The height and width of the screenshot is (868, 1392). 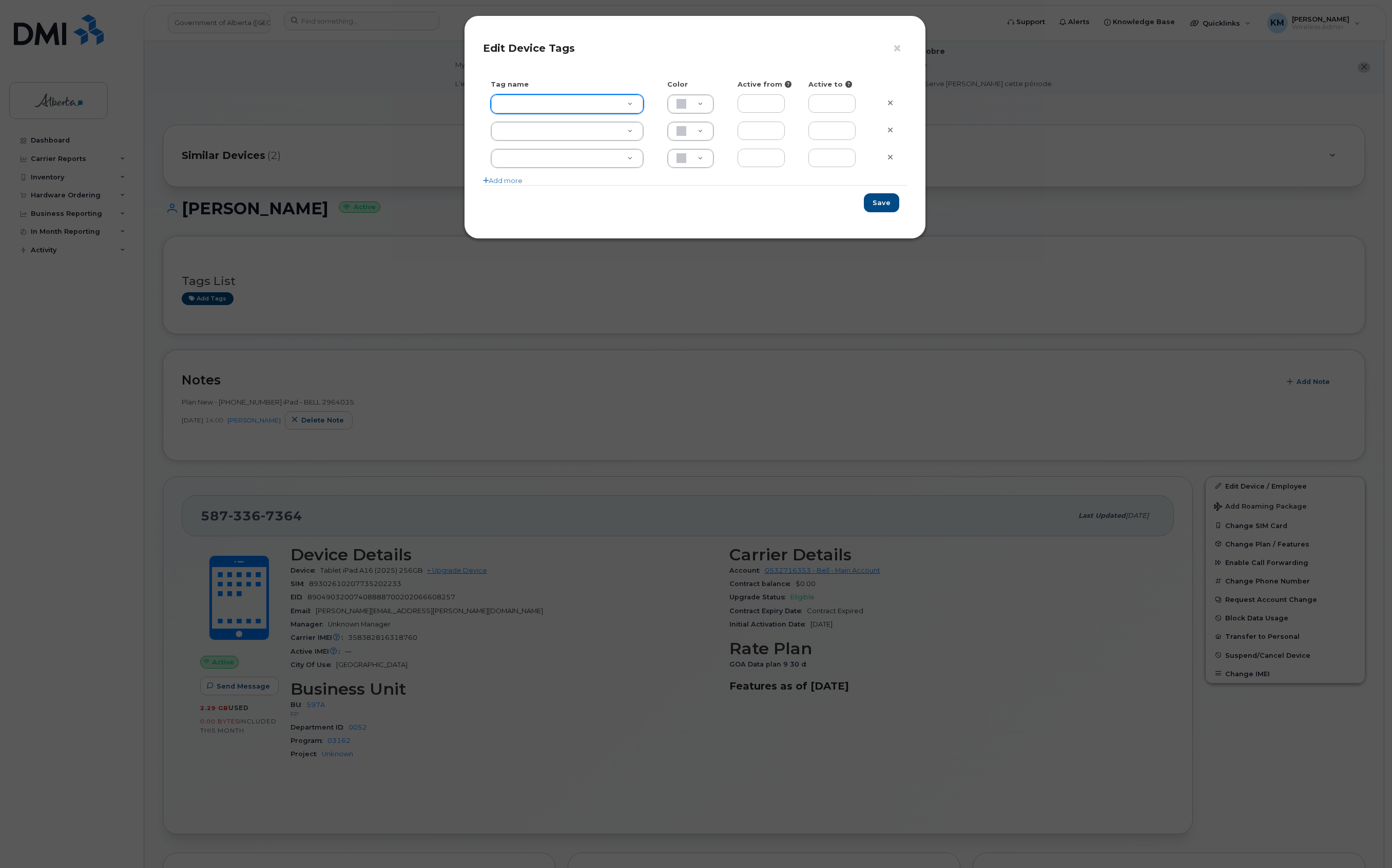 I want to click on div: Active to, so click(x=836, y=84).